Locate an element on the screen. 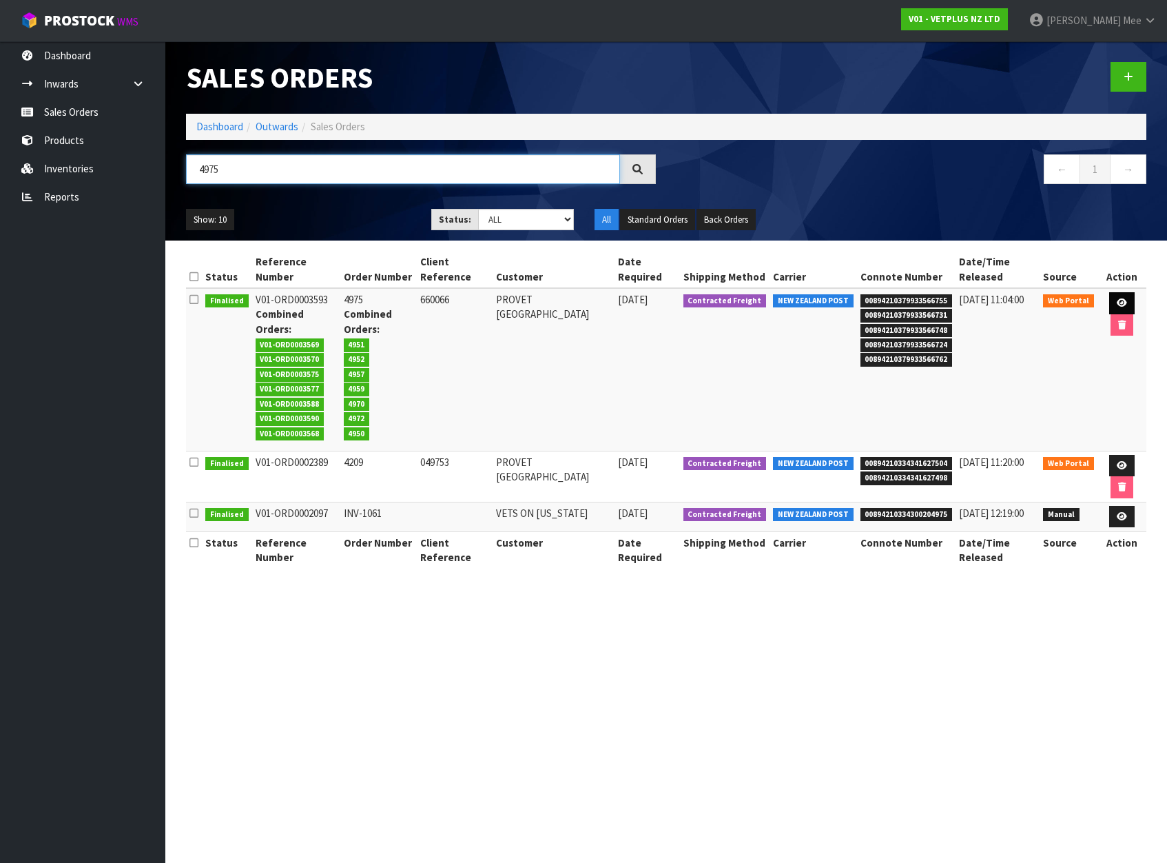  td: 4975 is located at coordinates (378, 369).